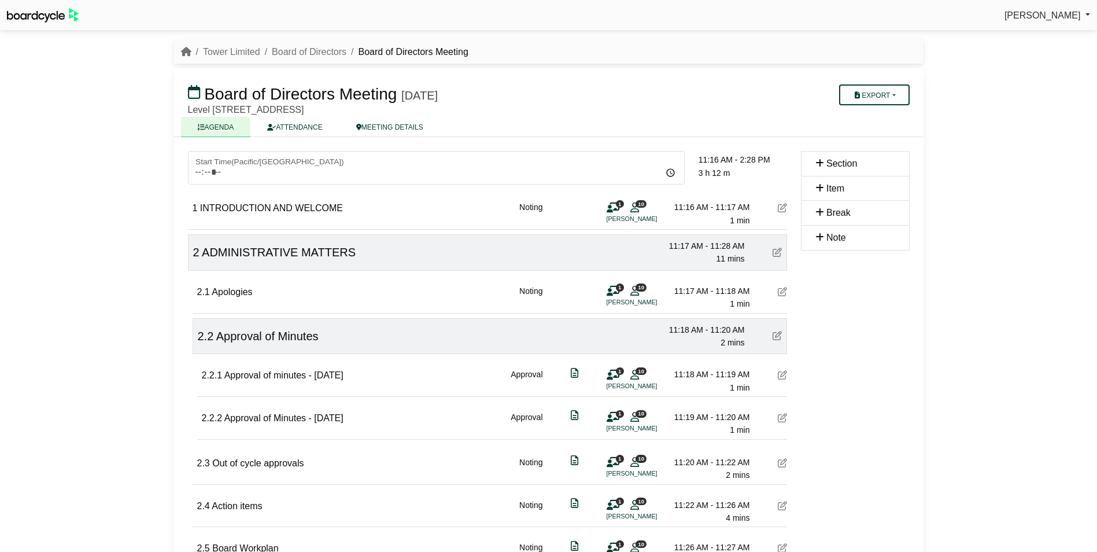  What do you see at coordinates (231, 51) in the screenshot?
I see `a: Tower Limited` at bounding box center [231, 51].